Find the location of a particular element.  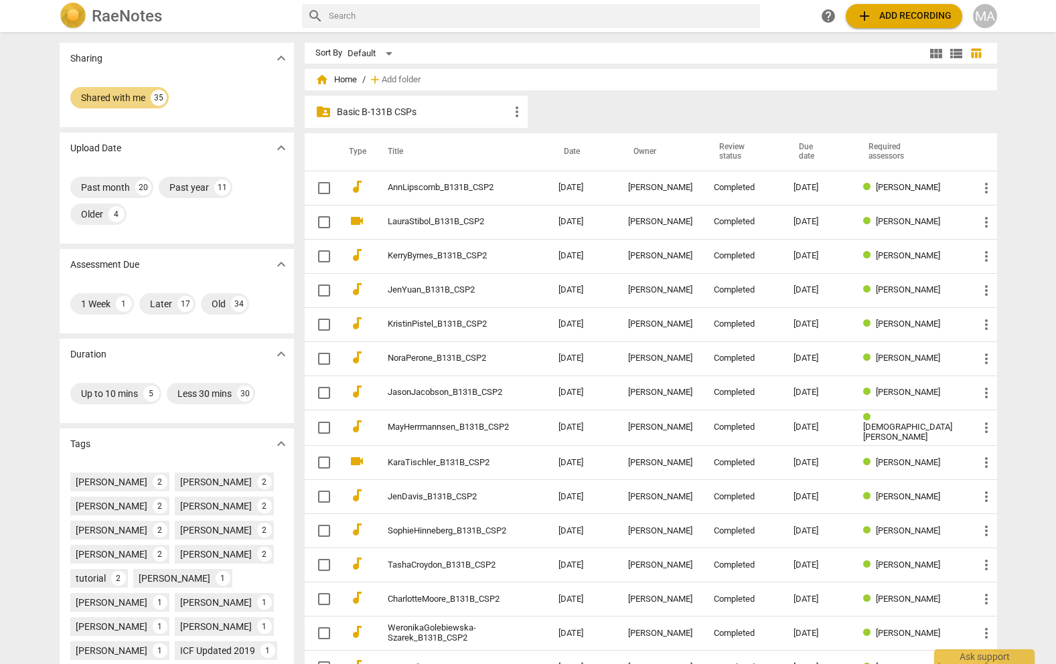

th: Owner is located at coordinates (660, 152).